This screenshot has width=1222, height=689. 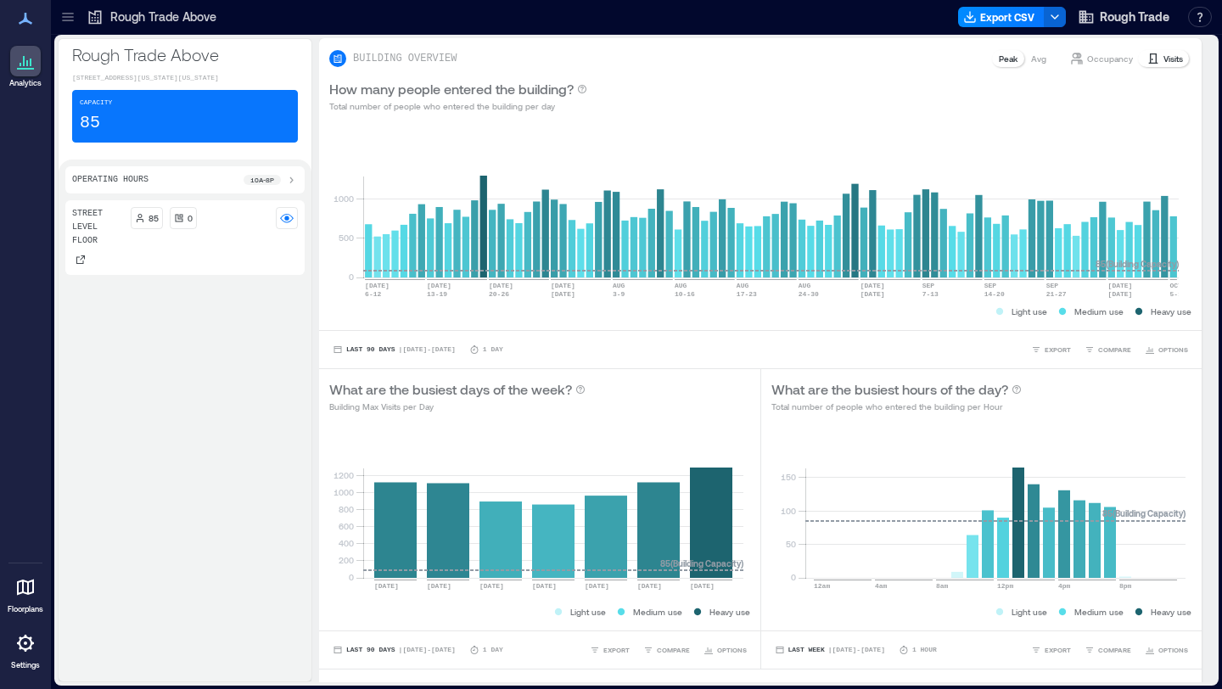 What do you see at coordinates (787, 477) in the screenshot?
I see `tspan: 150` at bounding box center [787, 477].